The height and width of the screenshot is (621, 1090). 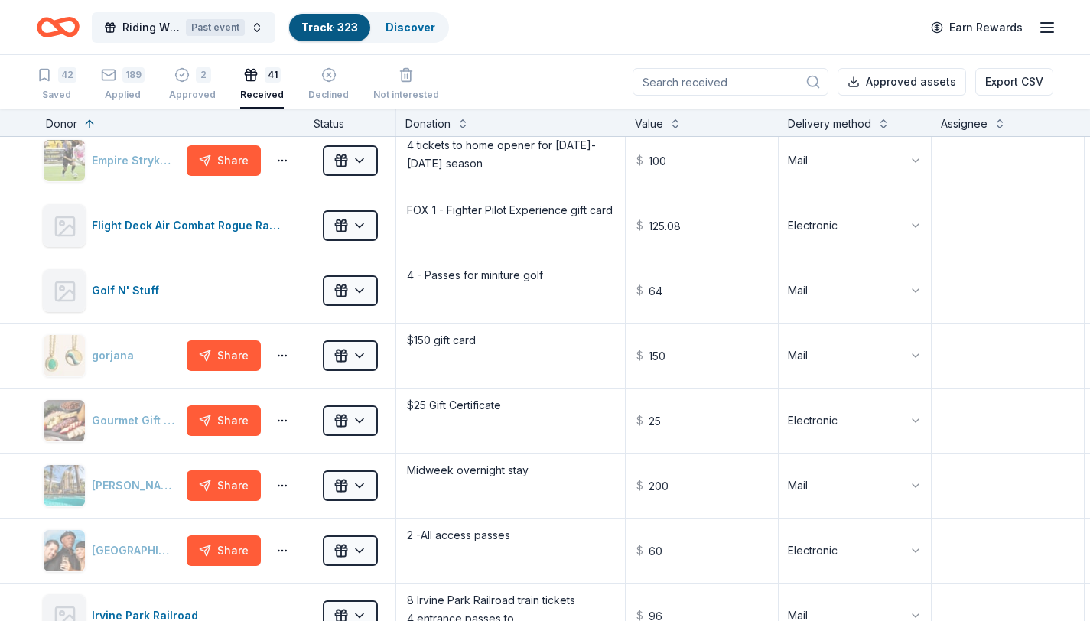 What do you see at coordinates (510, 551) in the screenshot?
I see `textarea: 2 -All access passes` at bounding box center [510, 551].